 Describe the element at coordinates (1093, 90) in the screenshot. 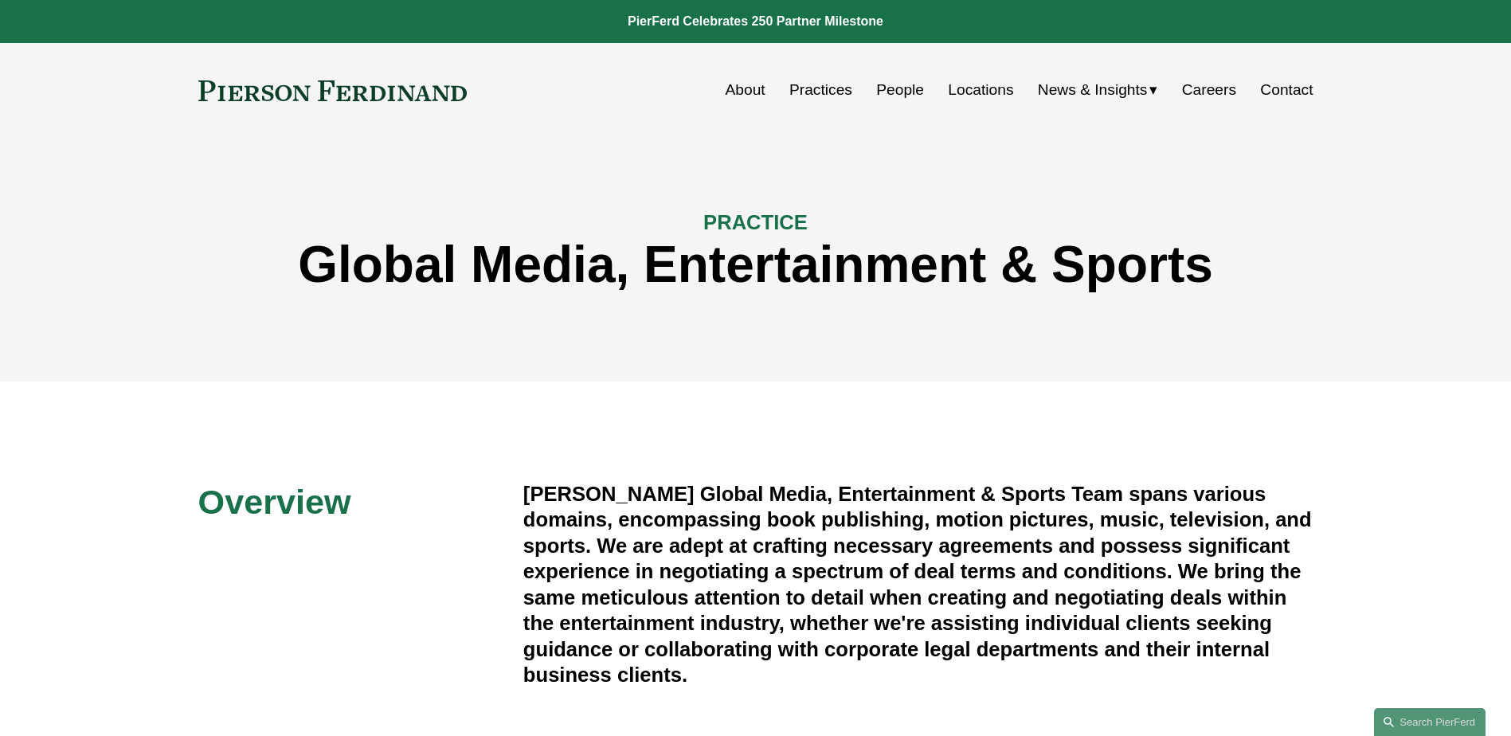

I see `span: News & Insights` at that location.